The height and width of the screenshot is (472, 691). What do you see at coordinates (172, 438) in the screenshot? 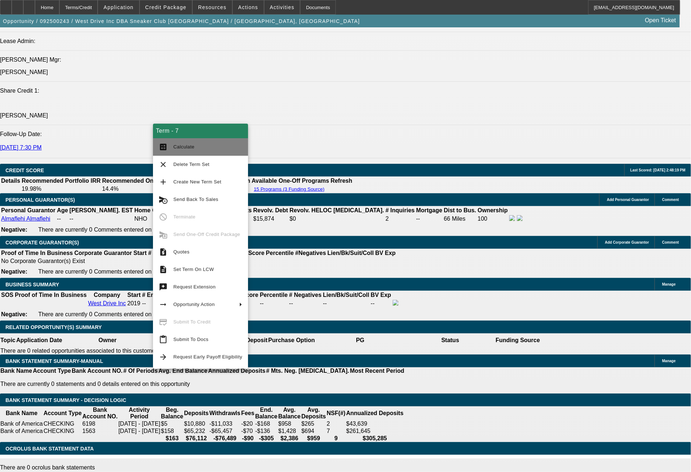
I see `th: $163` at bounding box center [172, 438].